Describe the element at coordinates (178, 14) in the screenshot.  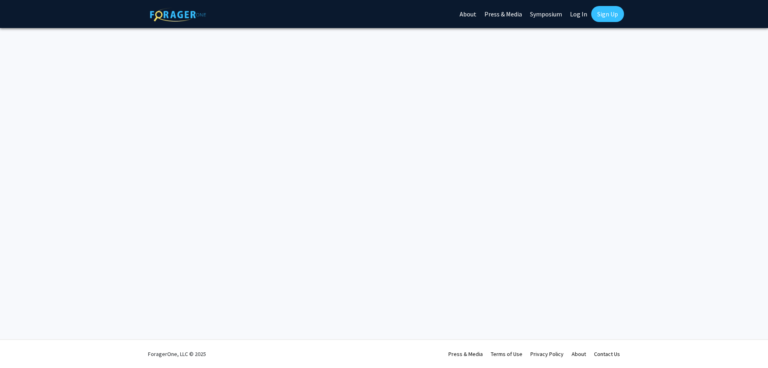
I see `img: ForagerOne Logo` at that location.